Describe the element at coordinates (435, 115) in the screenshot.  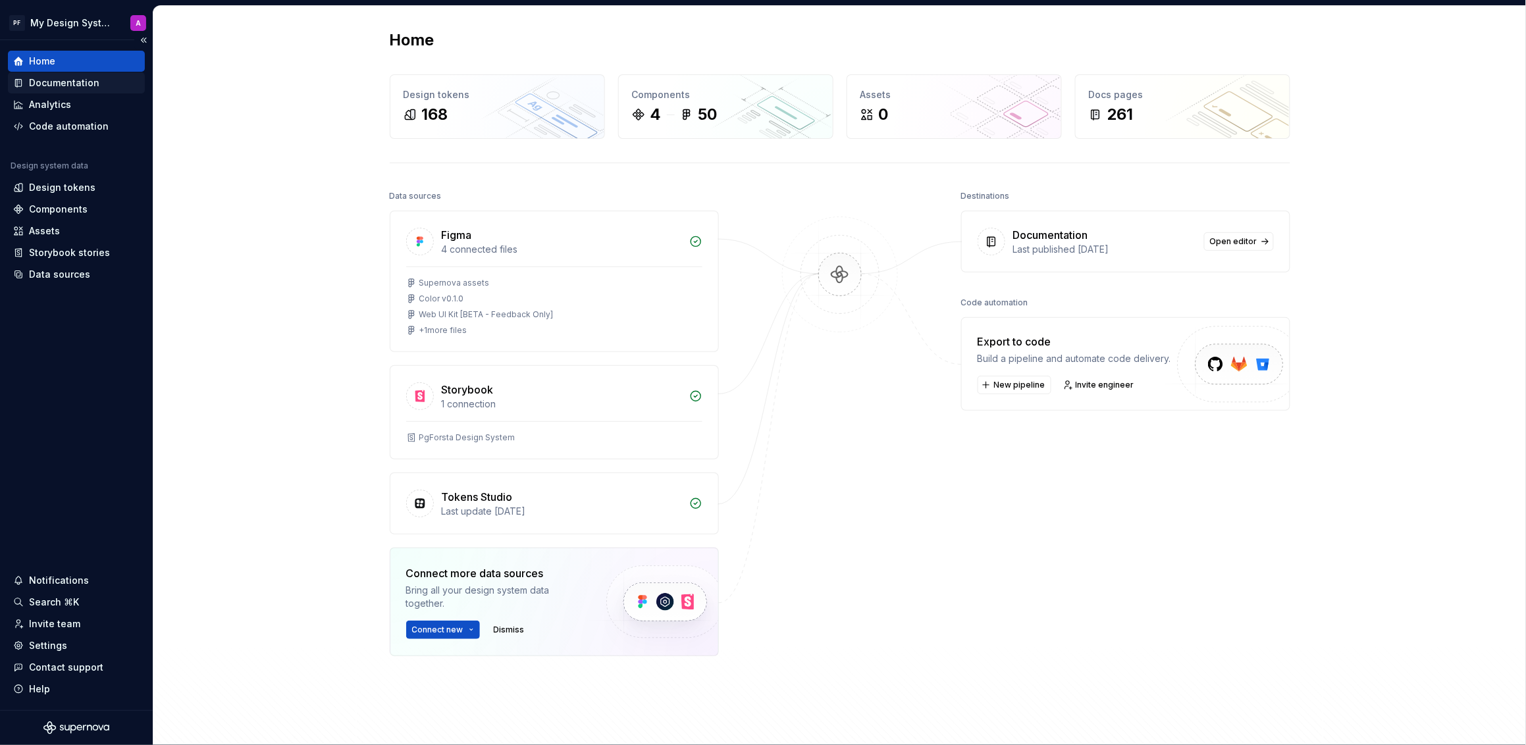
I see `div: 168` at that location.